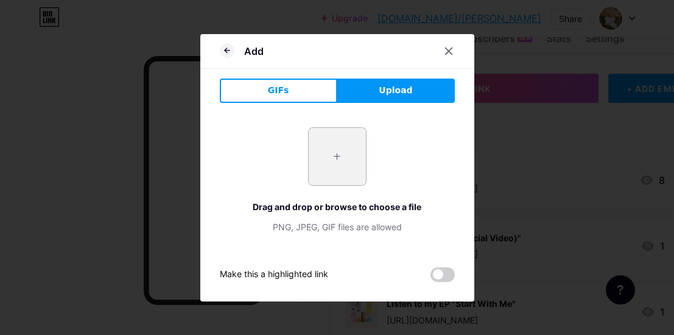 The height and width of the screenshot is (335, 674). What do you see at coordinates (337, 227) in the screenshot?
I see `div: PNG, JPEG, GIF files are allowed` at bounding box center [337, 227].